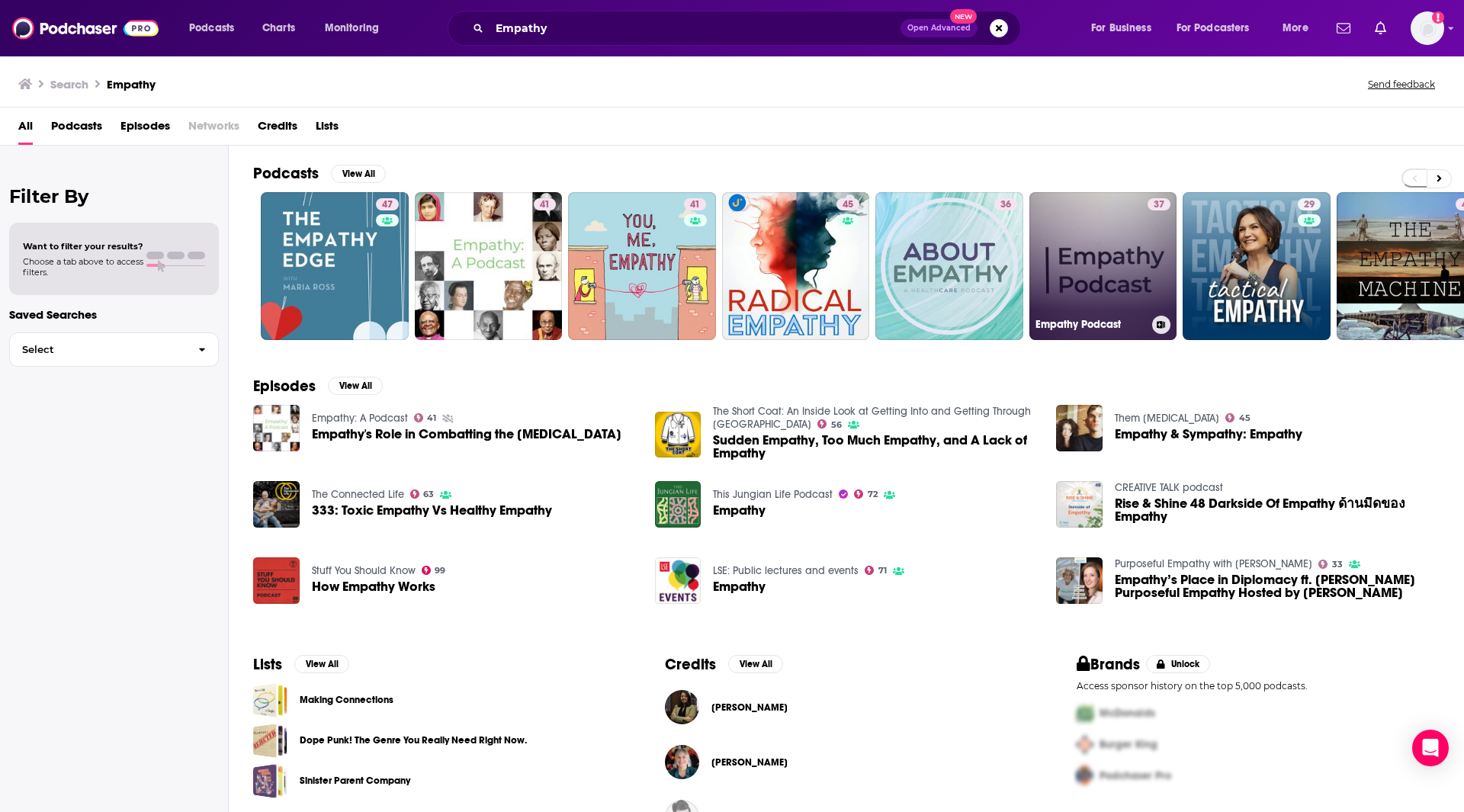  I want to click on a: Podcasts, so click(76, 129).